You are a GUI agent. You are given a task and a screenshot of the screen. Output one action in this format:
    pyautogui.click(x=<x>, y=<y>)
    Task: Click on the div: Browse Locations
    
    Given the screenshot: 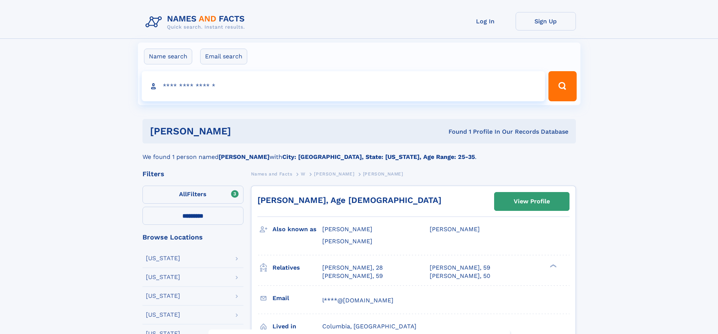 What is the action you would take?
    pyautogui.click(x=193, y=237)
    